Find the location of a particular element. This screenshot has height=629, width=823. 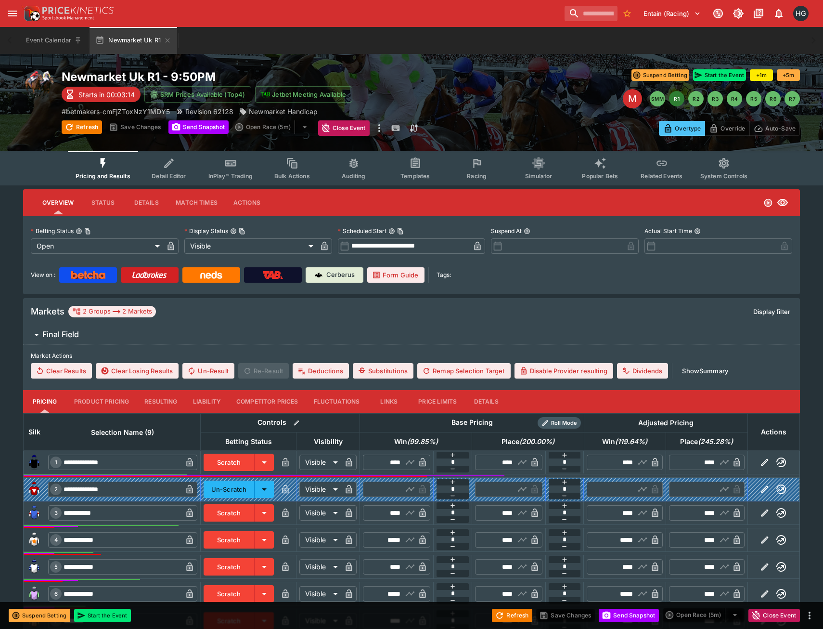

button: Resulting is located at coordinates (161, 402).